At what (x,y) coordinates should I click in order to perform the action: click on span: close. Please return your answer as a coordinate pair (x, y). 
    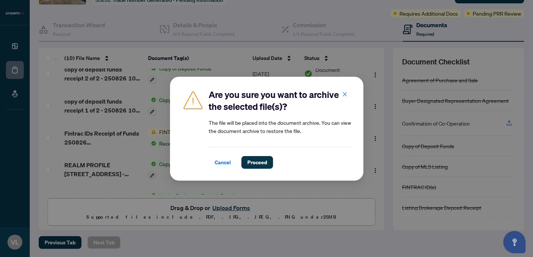
    Looking at the image, I should click on (345, 94).